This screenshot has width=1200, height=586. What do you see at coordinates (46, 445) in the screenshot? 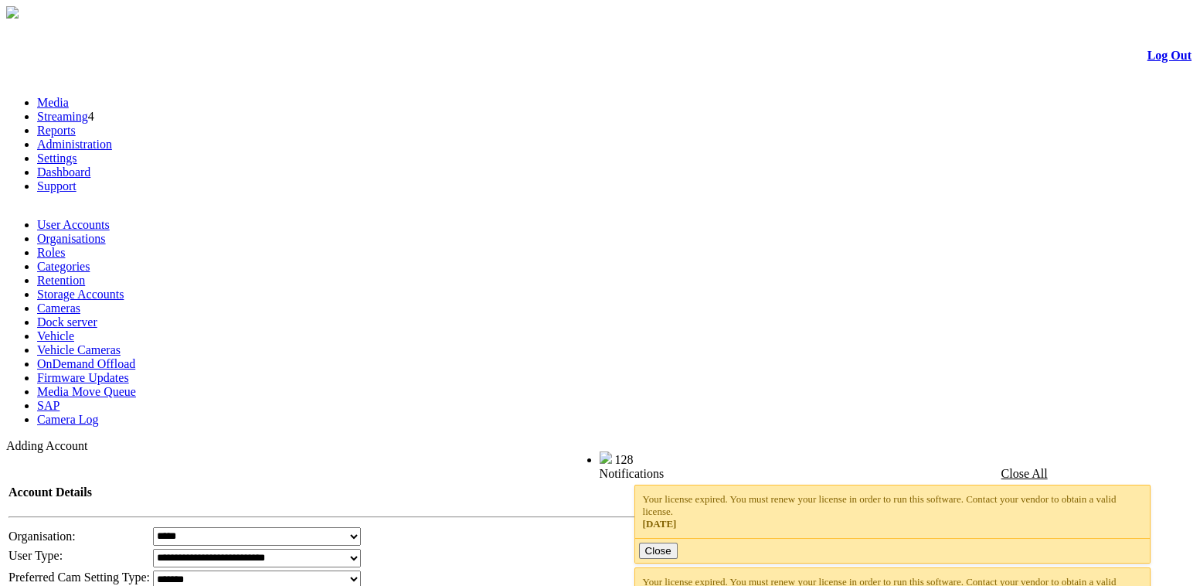
I see `span: Adding Account` at bounding box center [46, 445].